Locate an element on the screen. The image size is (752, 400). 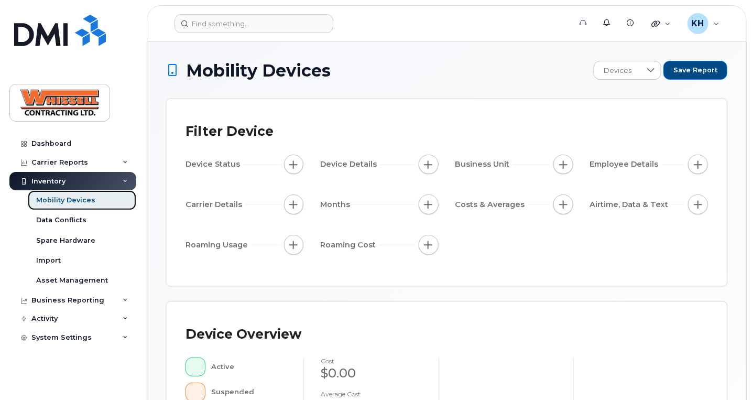
div: $0.00 is located at coordinates (371, 373).